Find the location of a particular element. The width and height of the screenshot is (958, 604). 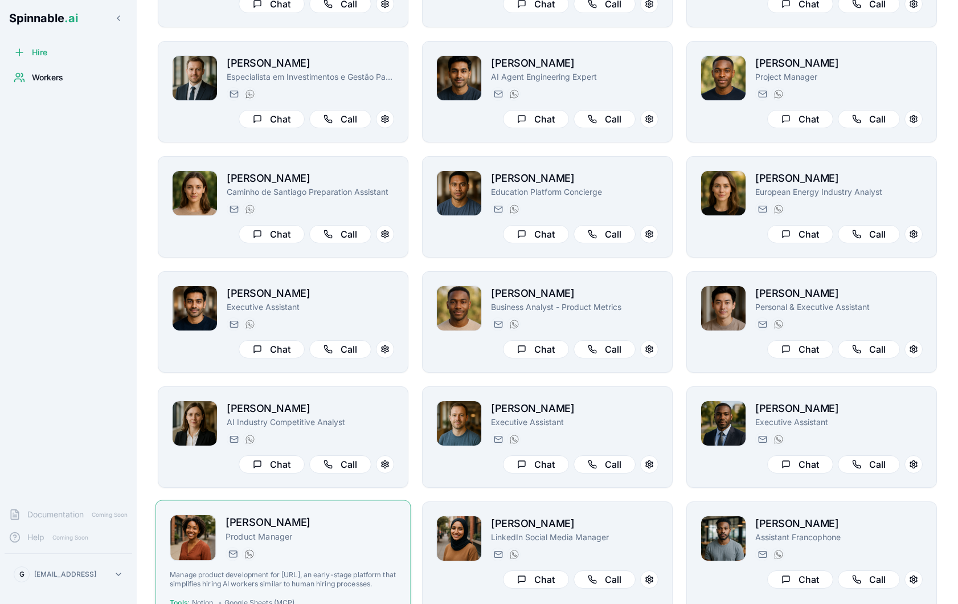

span: Hire is located at coordinates (39, 52).